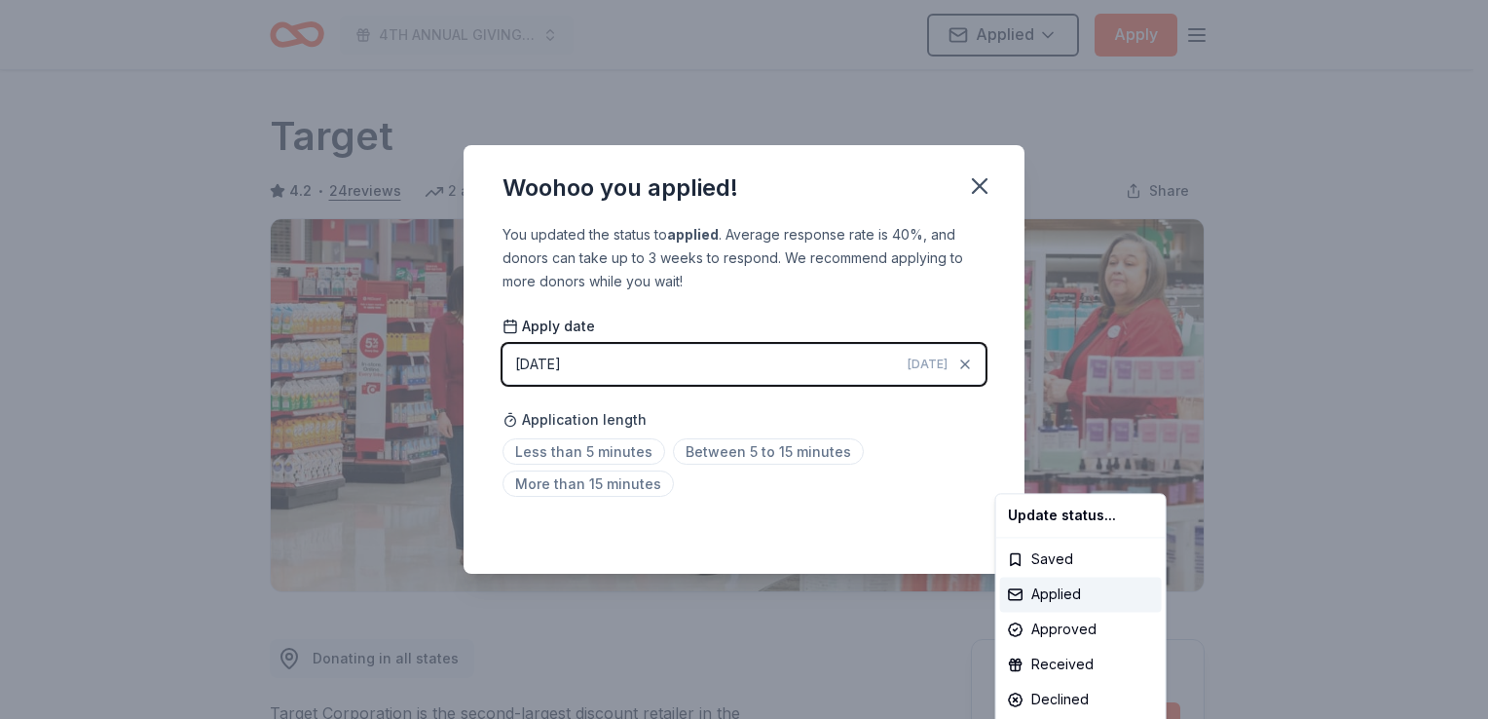  Describe the element at coordinates (1081, 699) in the screenshot. I see `div: Declined` at that location.